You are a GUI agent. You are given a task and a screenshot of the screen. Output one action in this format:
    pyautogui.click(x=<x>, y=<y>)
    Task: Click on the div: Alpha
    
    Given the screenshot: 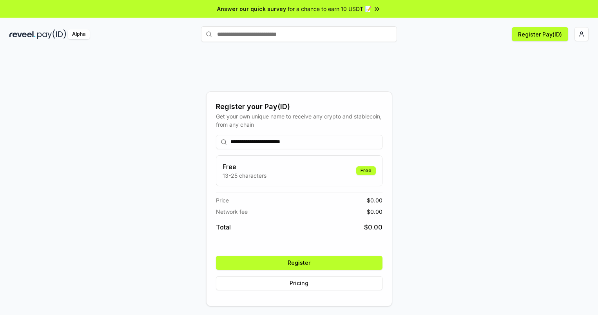 What is the action you would take?
    pyautogui.click(x=79, y=34)
    